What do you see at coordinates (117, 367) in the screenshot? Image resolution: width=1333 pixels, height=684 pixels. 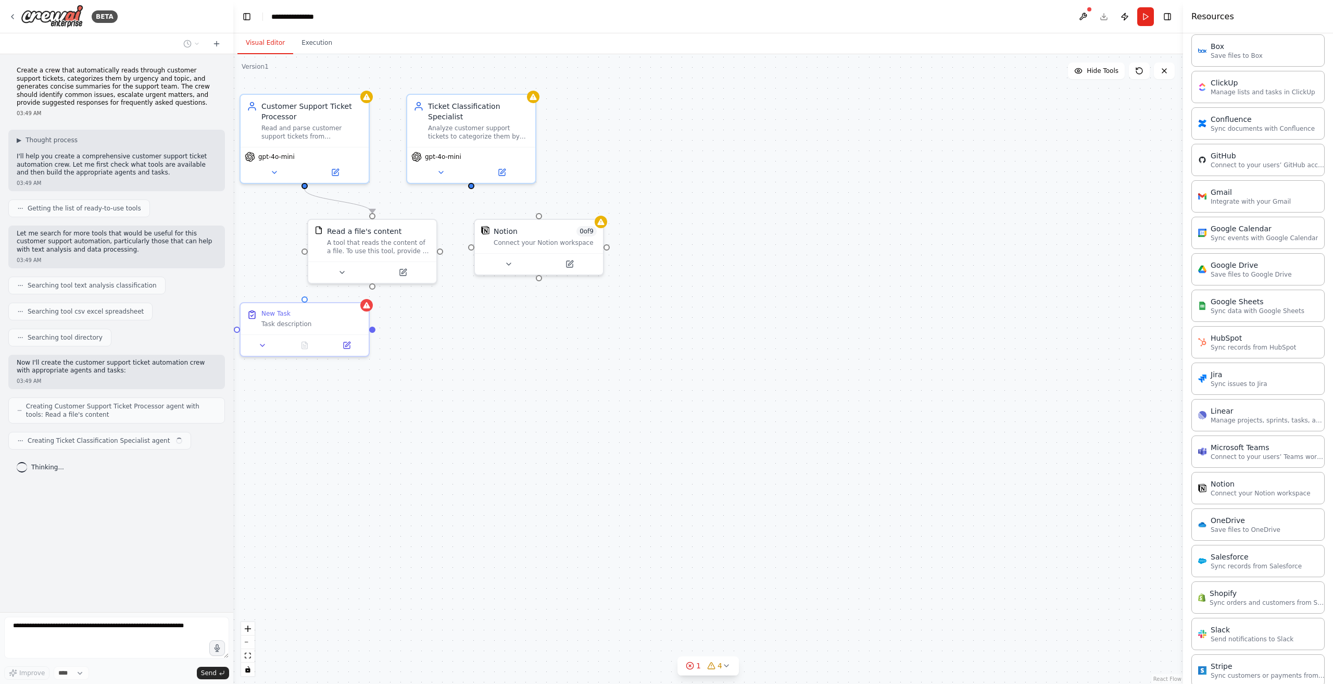 I see `p: Now I'll create the customer support ticket automation crew with appropriate agents and tasks:` at bounding box center [117, 367].